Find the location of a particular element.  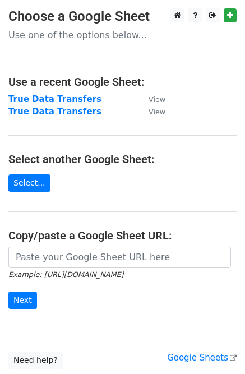

a: Google Sheets is located at coordinates (202, 358).